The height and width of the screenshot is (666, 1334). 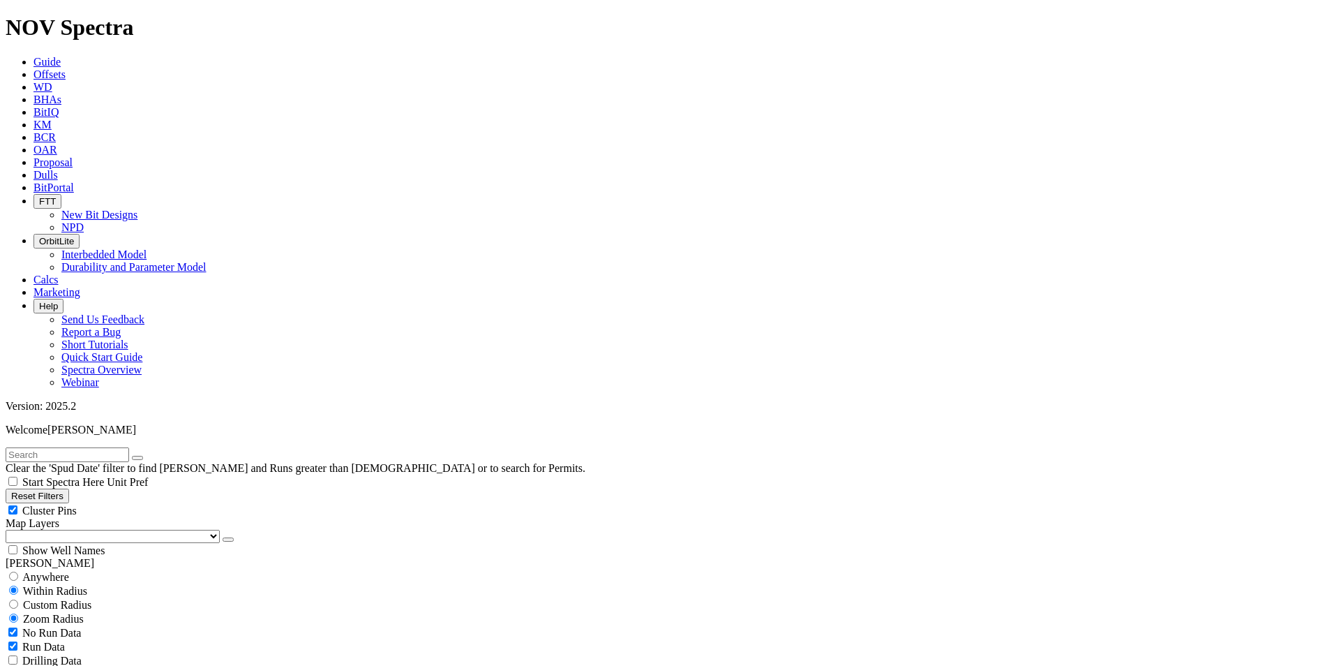 I want to click on div: Version: 2025.2, so click(x=667, y=406).